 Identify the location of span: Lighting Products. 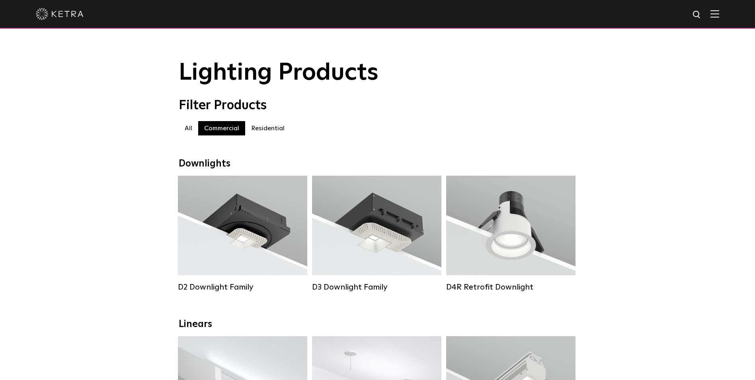
(279, 73).